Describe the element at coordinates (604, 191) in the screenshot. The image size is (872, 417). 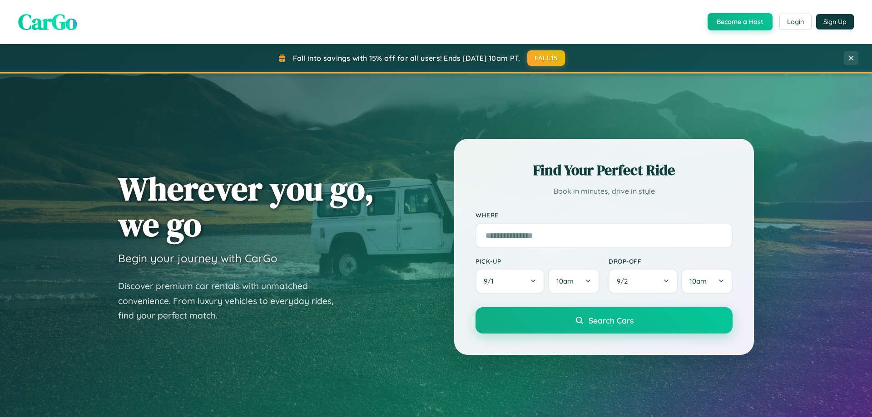
I see `p: Book in minutes, drive in style` at that location.